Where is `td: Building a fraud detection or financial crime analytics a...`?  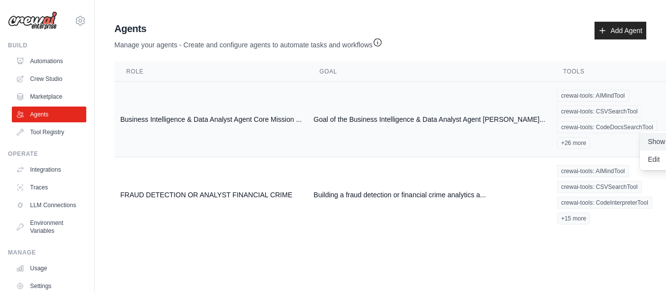 td: Building a fraud detection or financial crime analytics a... is located at coordinates (429, 195).